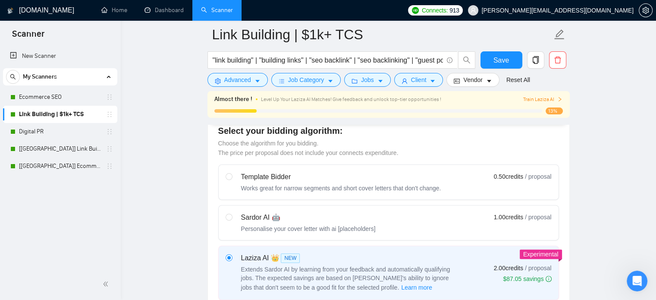 Image resolution: width=656 pixels, height=300 pixels. Describe the element at coordinates (238, 80) in the screenshot. I see `span: Advanced` at that location.